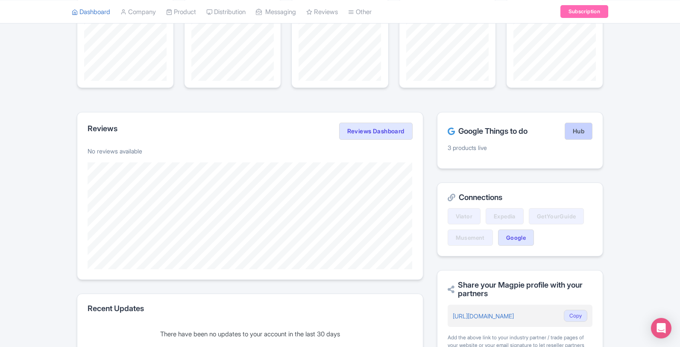 The height and width of the screenshot is (347, 680). Describe the element at coordinates (516, 237) in the screenshot. I see `a: Google` at that location.